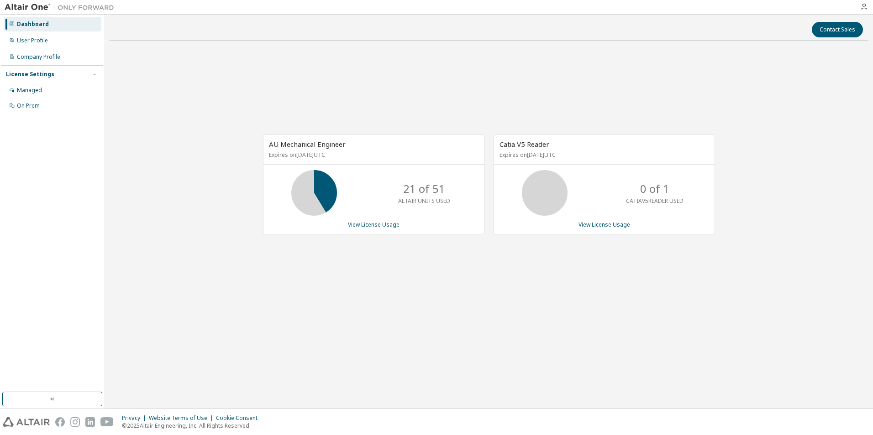 The height and width of the screenshot is (435, 873). What do you see at coordinates (75, 422) in the screenshot?
I see `img: instagram.svg` at bounding box center [75, 422].